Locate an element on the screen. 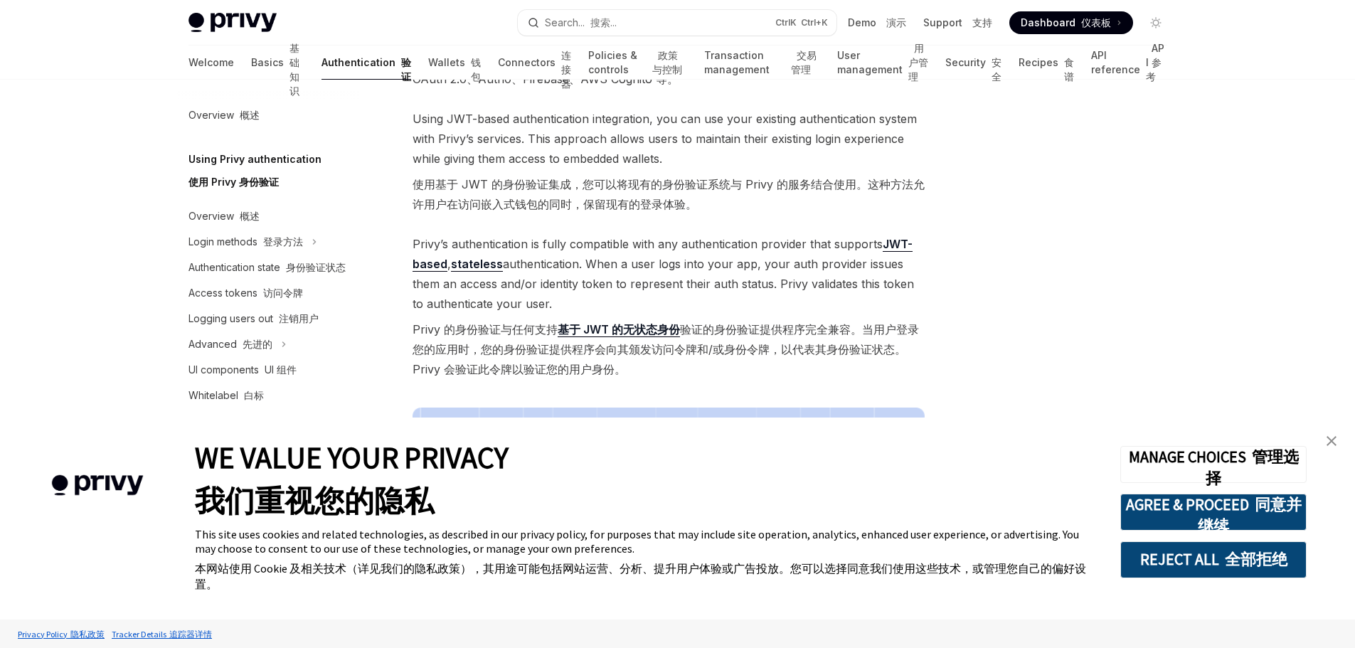  span: Using JWT-based authentication integration, you can use your existing authentication system with ... is located at coordinates (669, 164).